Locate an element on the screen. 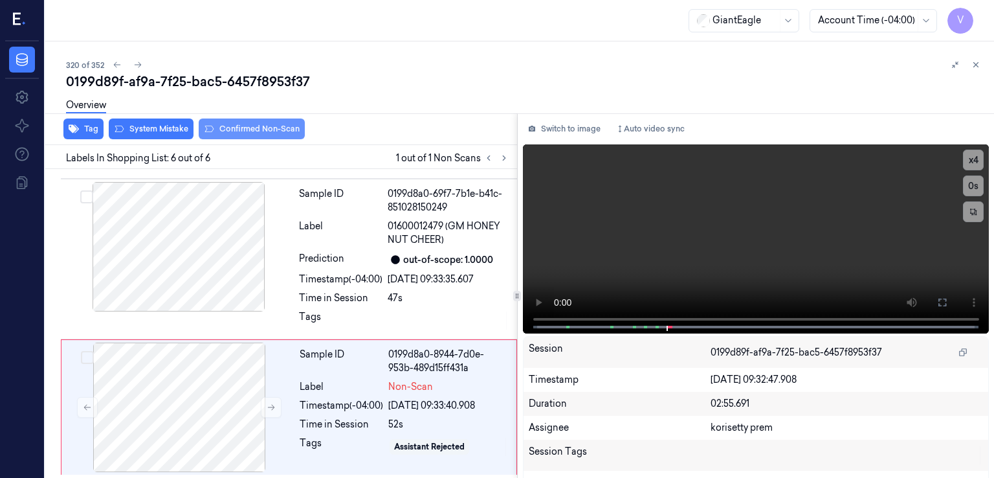  span: Labels In Shopping List: 6 out of 6 is located at coordinates (138, 158).